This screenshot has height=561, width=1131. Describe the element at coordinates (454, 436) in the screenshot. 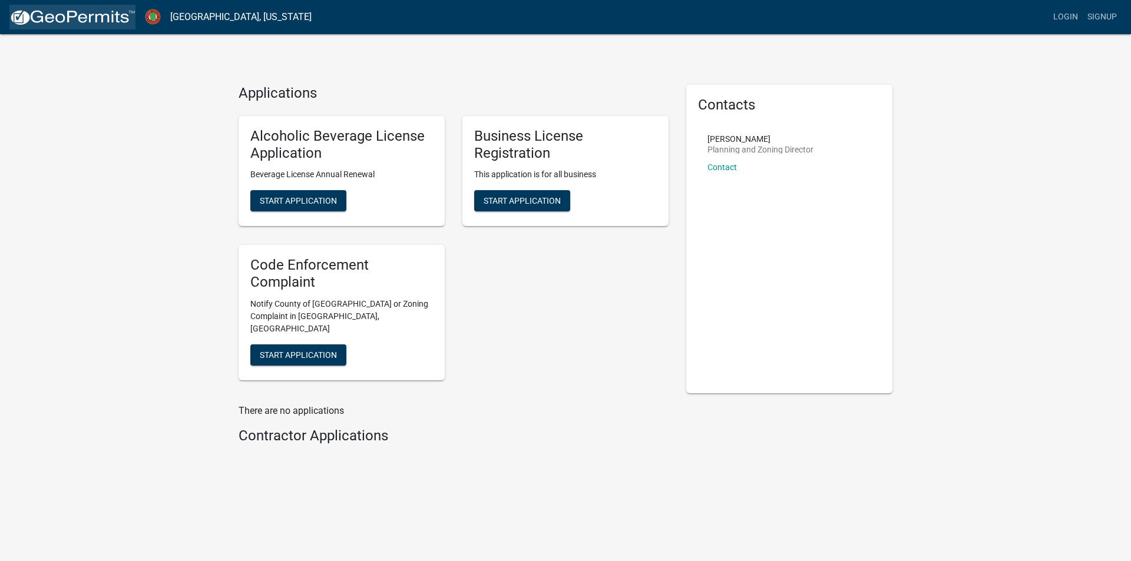

I see `h4: Contractor Applications` at that location.